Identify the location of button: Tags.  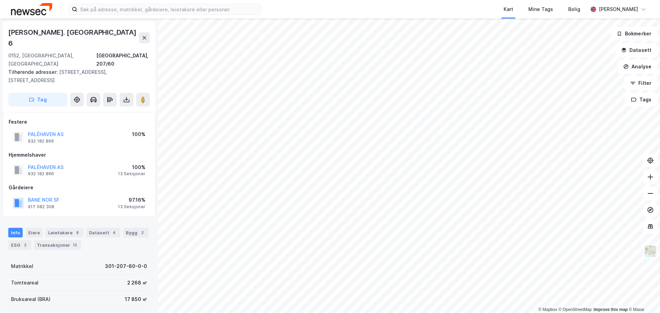
(642, 100).